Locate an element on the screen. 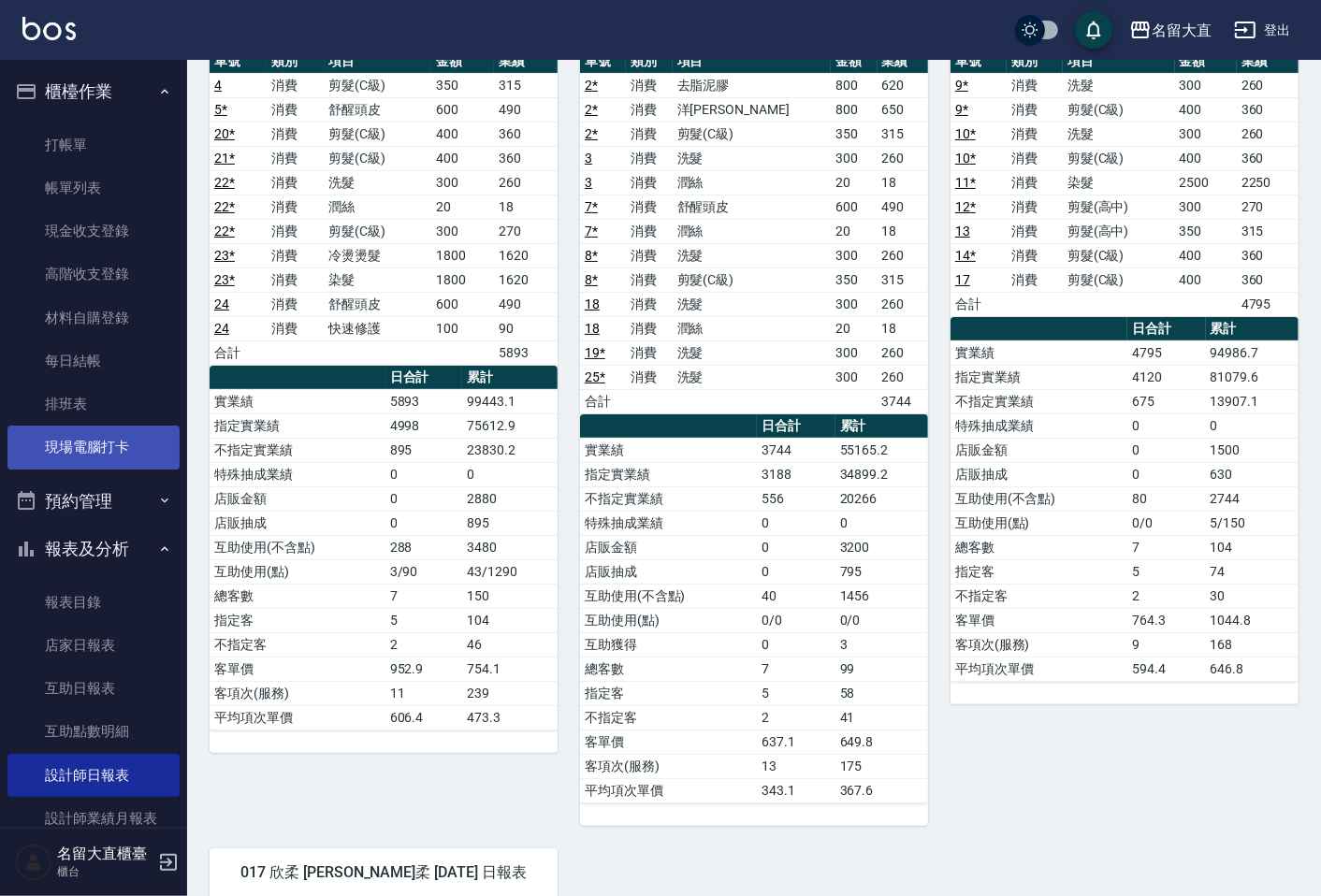  td: 不指定客 is located at coordinates (1038, 595).